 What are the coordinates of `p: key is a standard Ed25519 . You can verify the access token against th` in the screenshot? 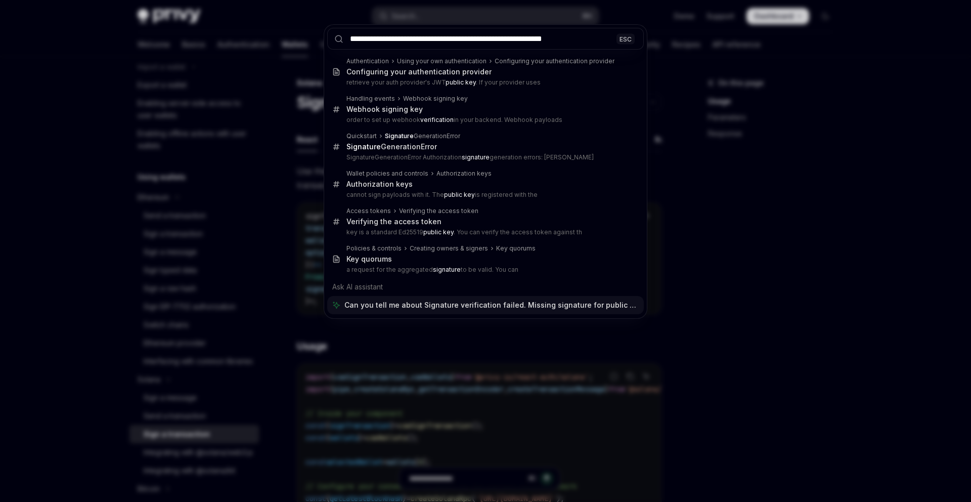 It's located at (484, 232).